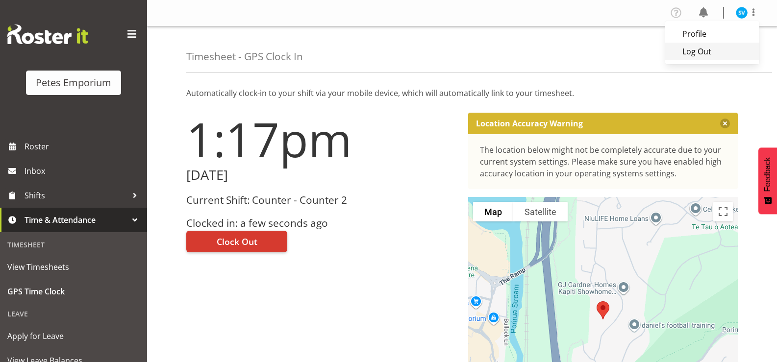  Describe the element at coordinates (74, 336) in the screenshot. I see `span: Apply for Leave` at that location.